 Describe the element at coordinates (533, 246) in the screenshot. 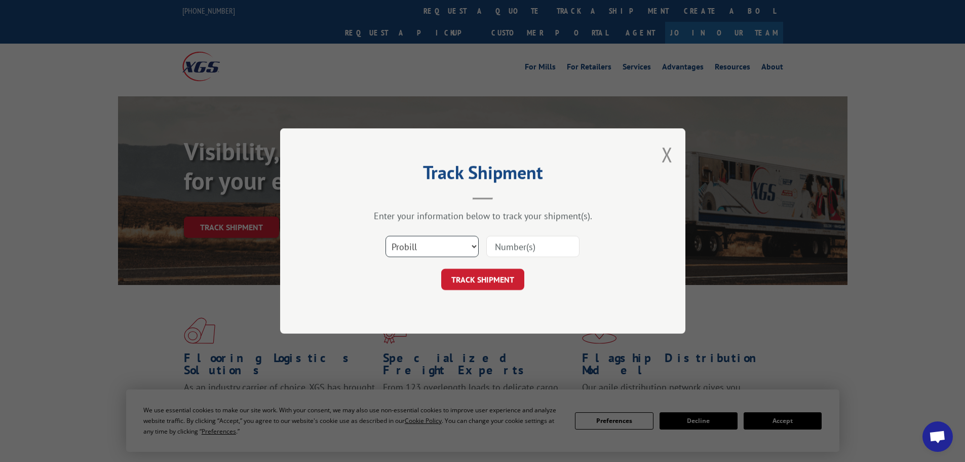

I see `input: Number(s)` at that location.